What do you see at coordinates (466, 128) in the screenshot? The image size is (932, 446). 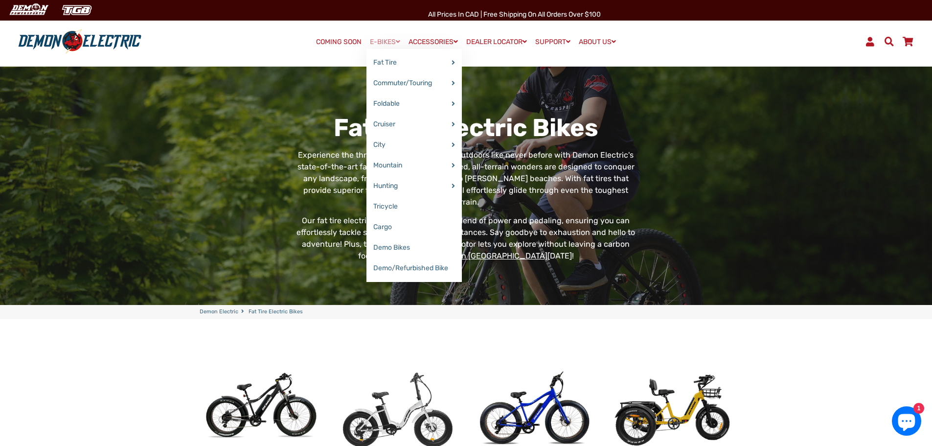 I see `h1: Fat Tire Electric Bikes` at bounding box center [466, 128].